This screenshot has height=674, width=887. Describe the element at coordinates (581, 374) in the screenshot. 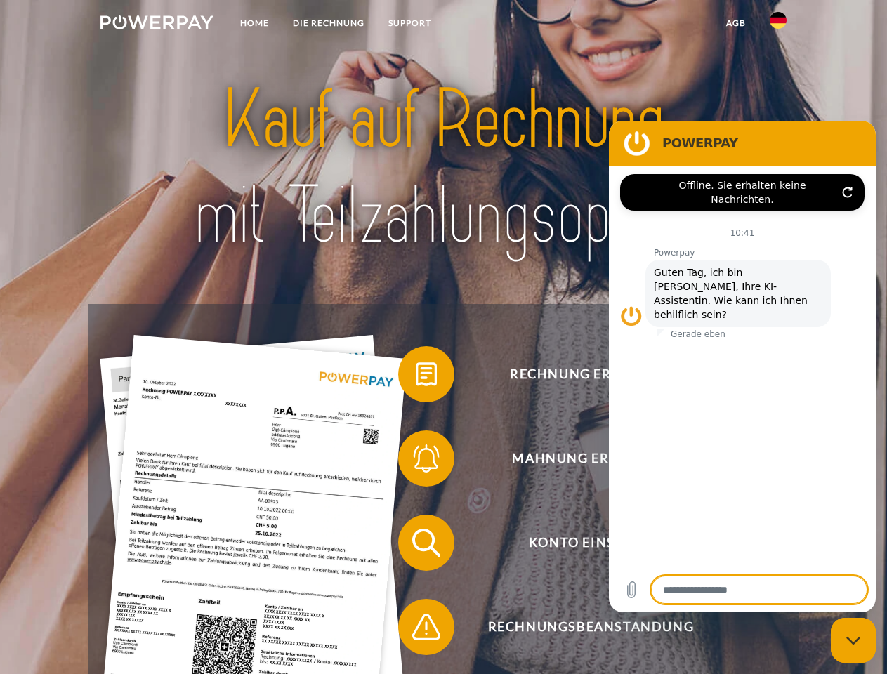

I see `button: Rechnung erhalten?` at that location.